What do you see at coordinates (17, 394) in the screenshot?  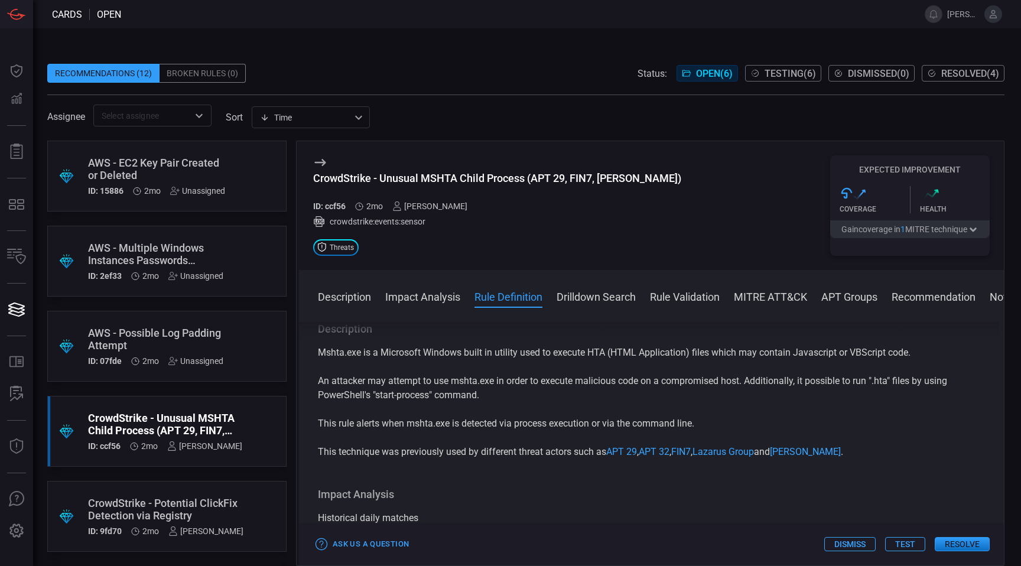 I see `button: ALERT ANALYSIS` at bounding box center [17, 394].